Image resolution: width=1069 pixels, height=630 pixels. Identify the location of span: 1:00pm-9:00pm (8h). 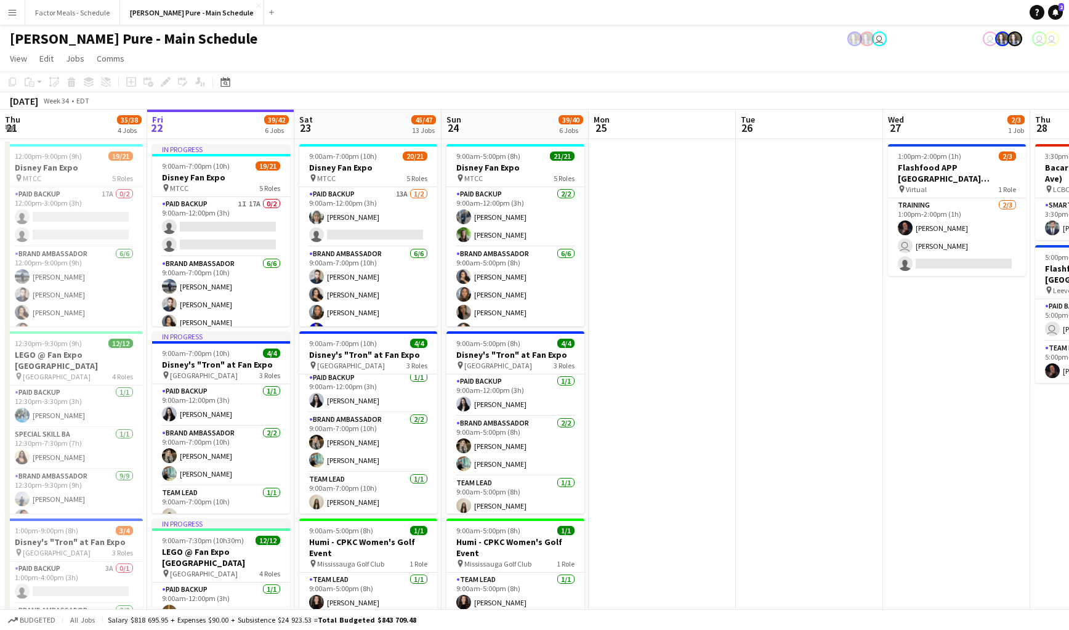
(46, 530).